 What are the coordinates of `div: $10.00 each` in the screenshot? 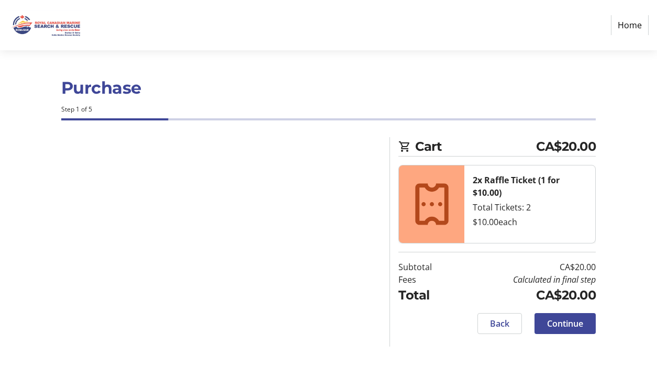 It's located at (530, 222).